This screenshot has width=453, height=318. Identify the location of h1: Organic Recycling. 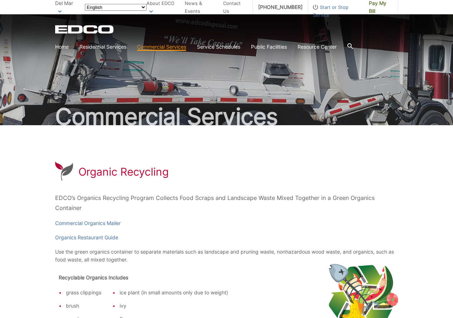
(123, 172).